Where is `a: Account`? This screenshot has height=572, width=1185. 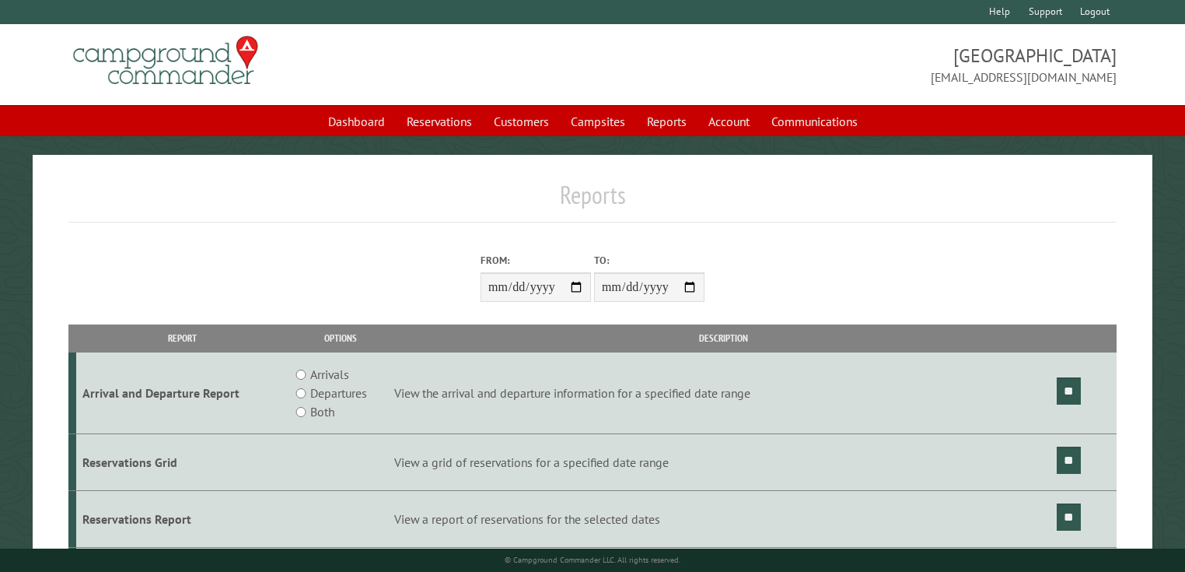 a: Account is located at coordinates (729, 121).